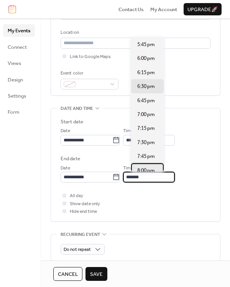 This screenshot has width=230, height=287. Describe the element at coordinates (77, 249) in the screenshot. I see `span: Do not repeat` at that location.